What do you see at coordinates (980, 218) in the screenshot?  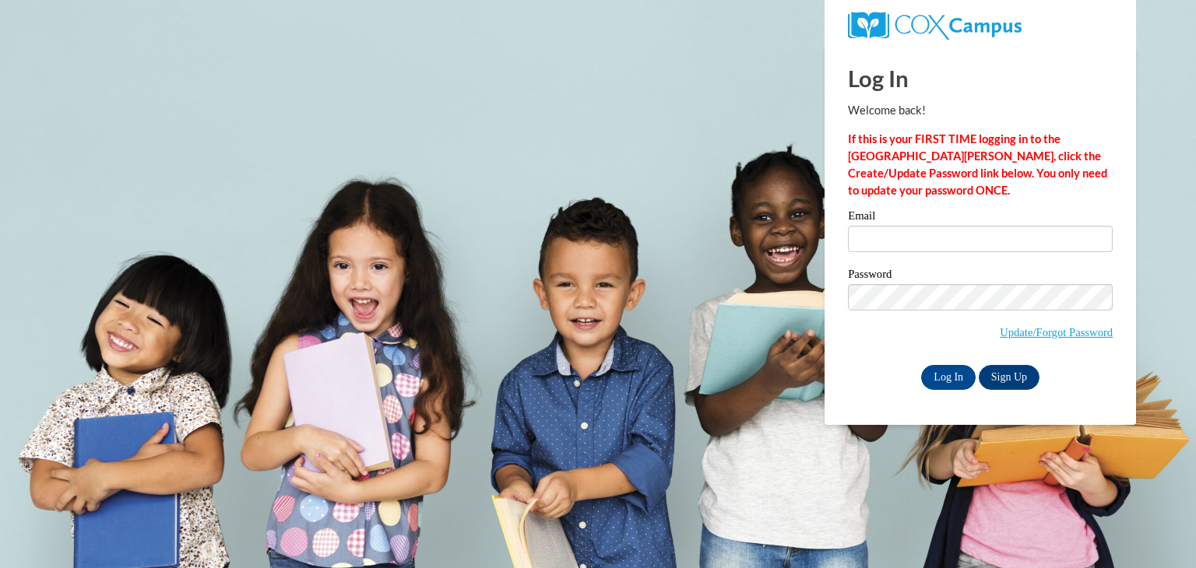 I see `label: Email` at bounding box center [980, 218].